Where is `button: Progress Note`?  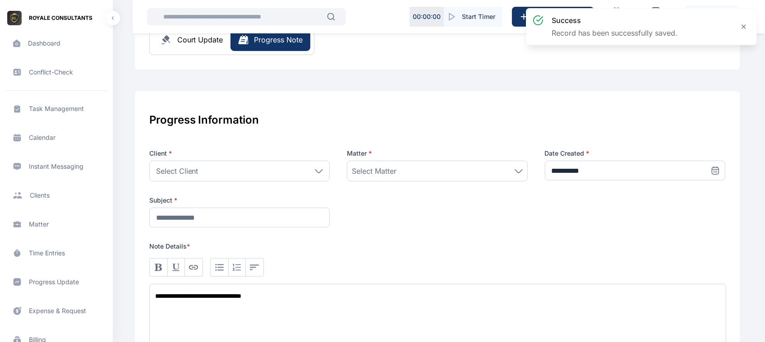
button: Progress Note is located at coordinates (270, 40).